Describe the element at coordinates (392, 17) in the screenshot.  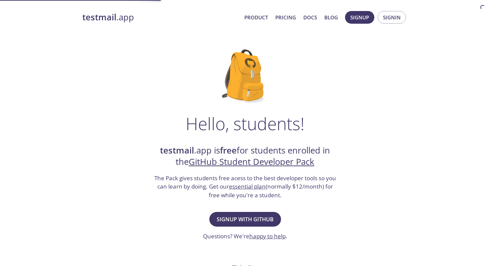
I see `span: Signin` at that location.